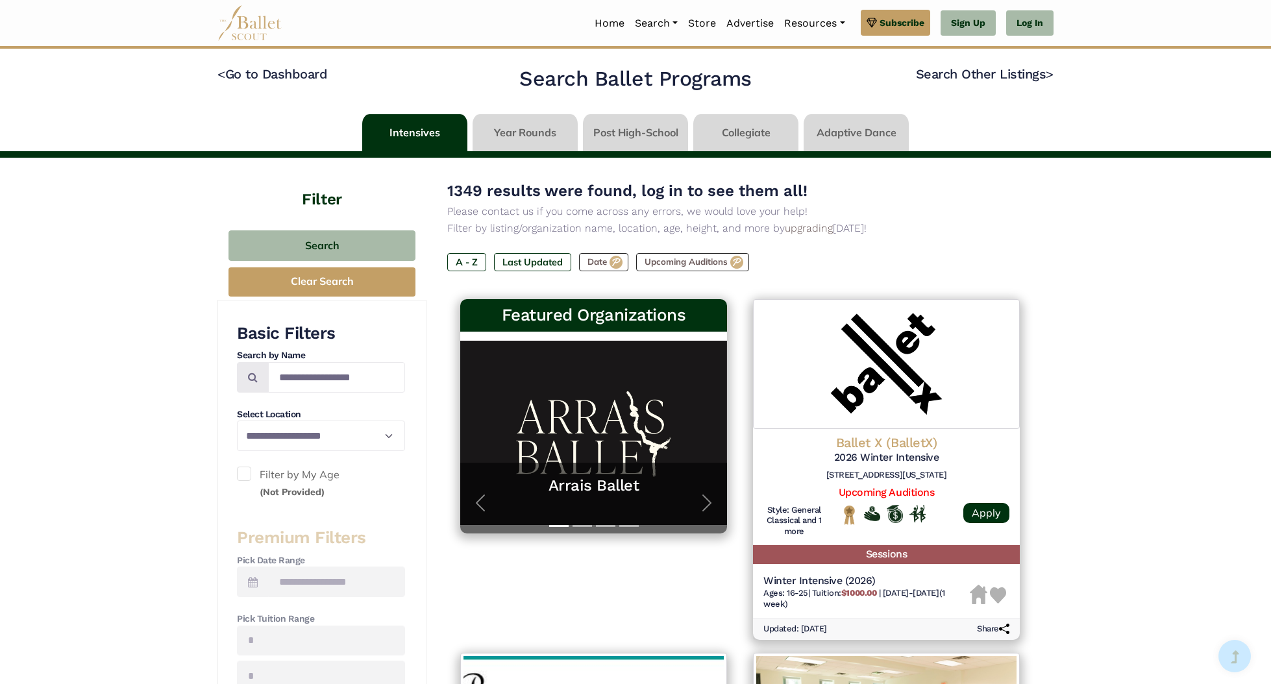  What do you see at coordinates (895, 514) in the screenshot?
I see `img: Offers Scholarship` at bounding box center [895, 514].